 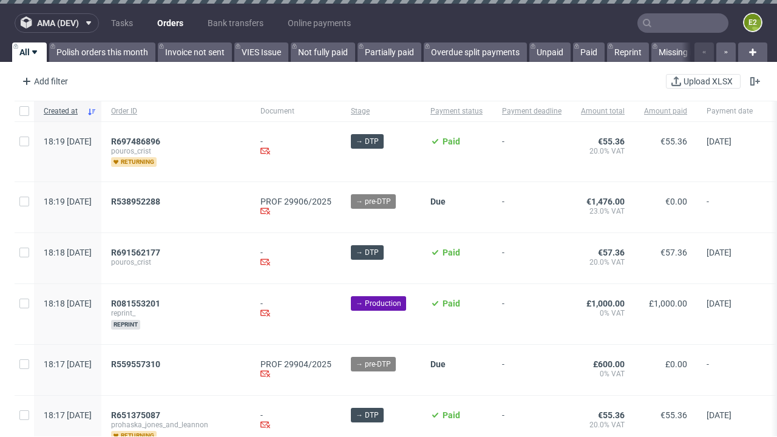 I want to click on a: All, so click(x=29, y=52).